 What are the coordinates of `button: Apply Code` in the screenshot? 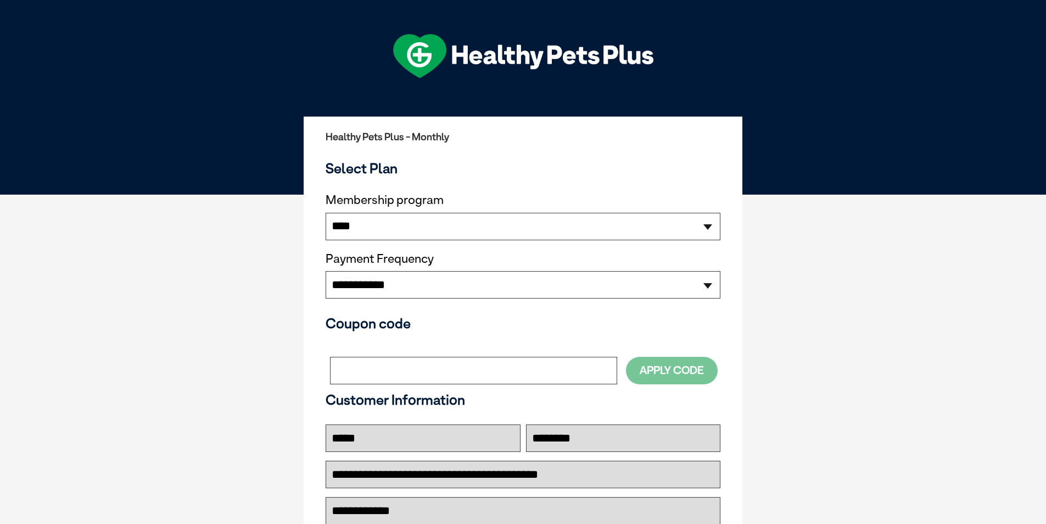 It's located at (672, 370).